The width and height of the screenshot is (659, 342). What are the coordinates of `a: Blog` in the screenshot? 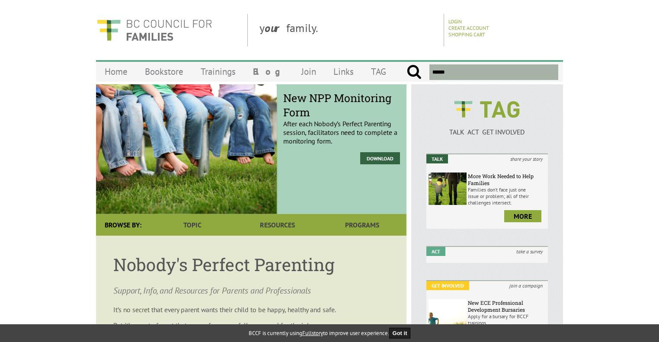 It's located at (269, 71).